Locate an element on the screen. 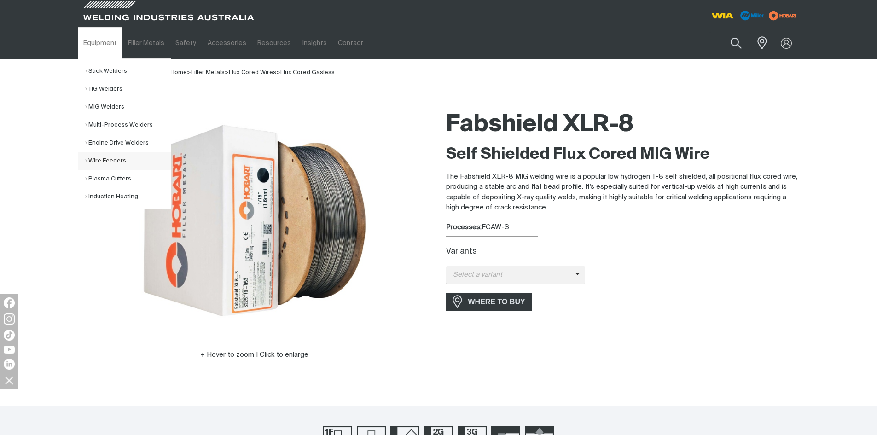 This screenshot has height=435, width=877. span: WHERE TO BUY is located at coordinates (497, 302).